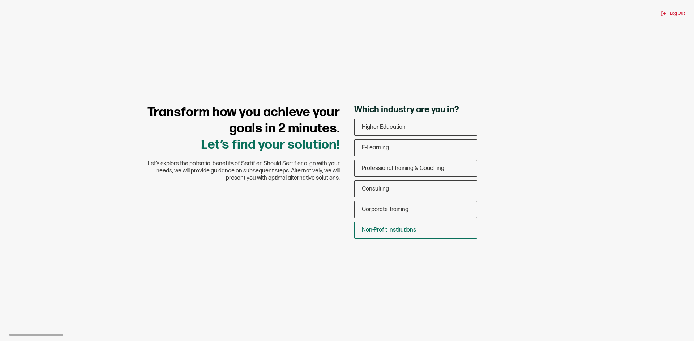 This screenshot has height=341, width=694. I want to click on span: Let’s explore the potential benefits of Sertifier. Should Sertifier align with your needs, we wil..., so click(238, 171).